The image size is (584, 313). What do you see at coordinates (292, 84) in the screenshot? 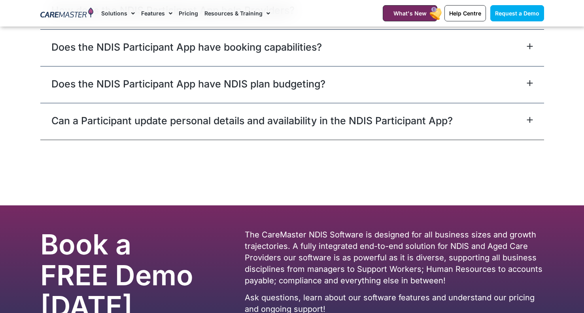
I see `div: Does the NDIS Participant App have NDIS plan budgeting?` at bounding box center [292, 84].